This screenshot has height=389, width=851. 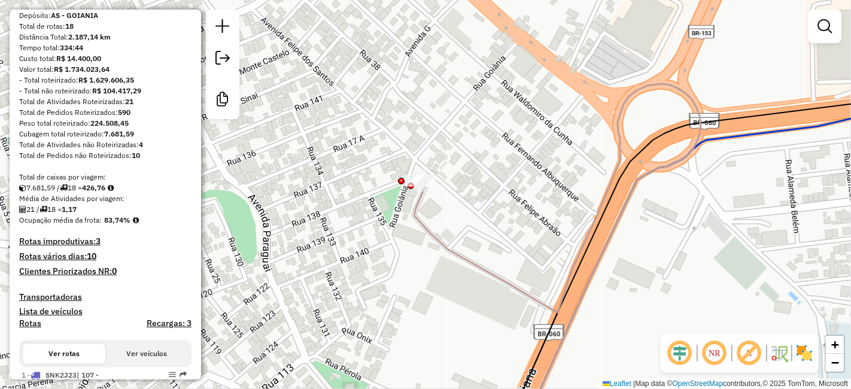 What do you see at coordinates (105, 199) in the screenshot?
I see `div: Média de Atividades por viagem:` at bounding box center [105, 199].